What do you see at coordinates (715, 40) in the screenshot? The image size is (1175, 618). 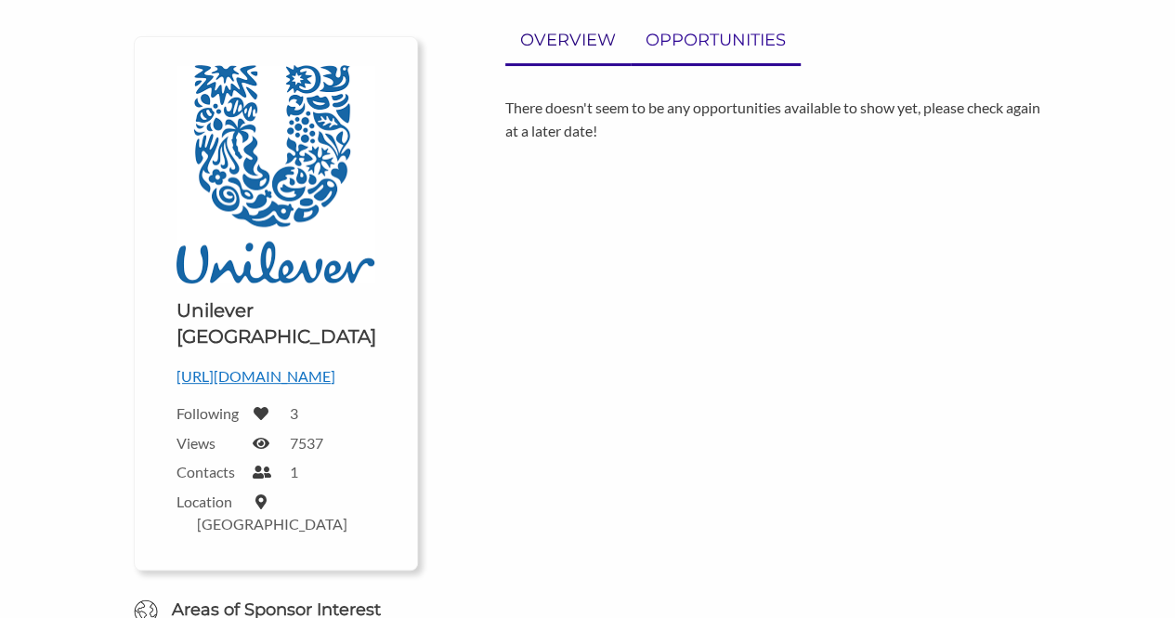 I see `p: OPPORTUNITIES` at bounding box center [715, 40].